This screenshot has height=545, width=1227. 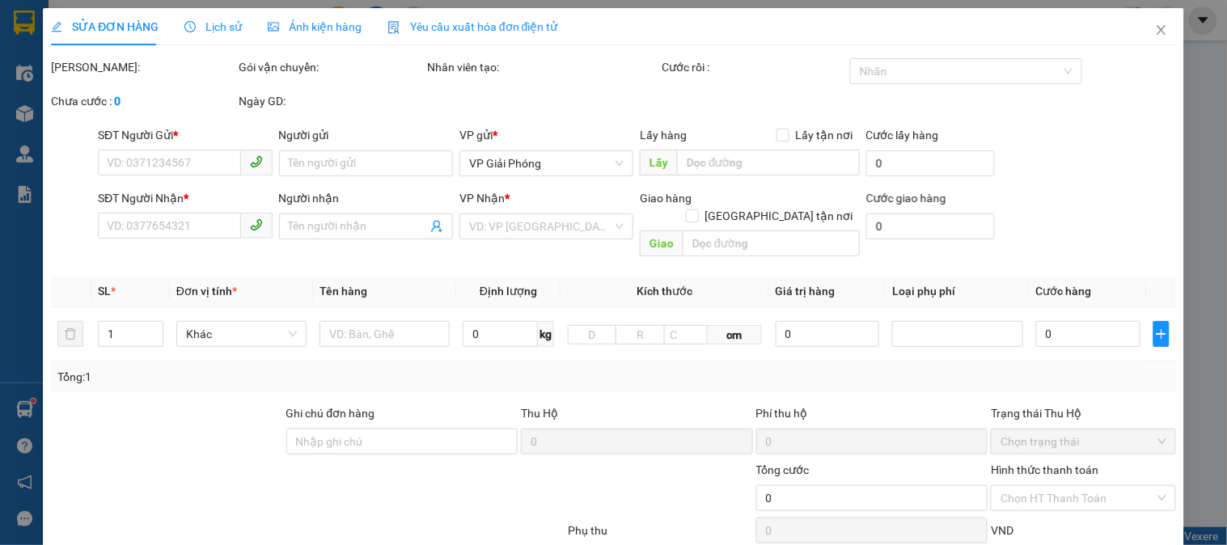 I want to click on div: Phí thu hộ, so click(x=872, y=417).